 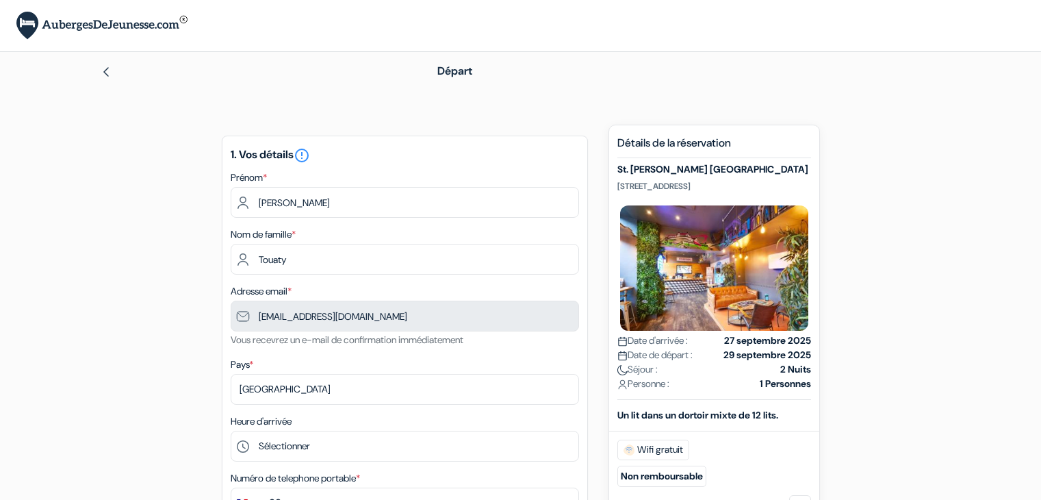 What do you see at coordinates (455, 71) in the screenshot?
I see `span: Départ` at bounding box center [455, 71].